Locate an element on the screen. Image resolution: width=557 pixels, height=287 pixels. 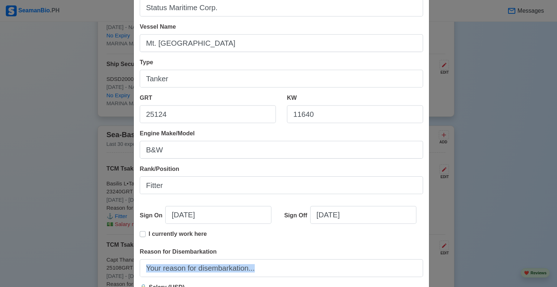
span: Vessel Name is located at coordinates (158, 26).